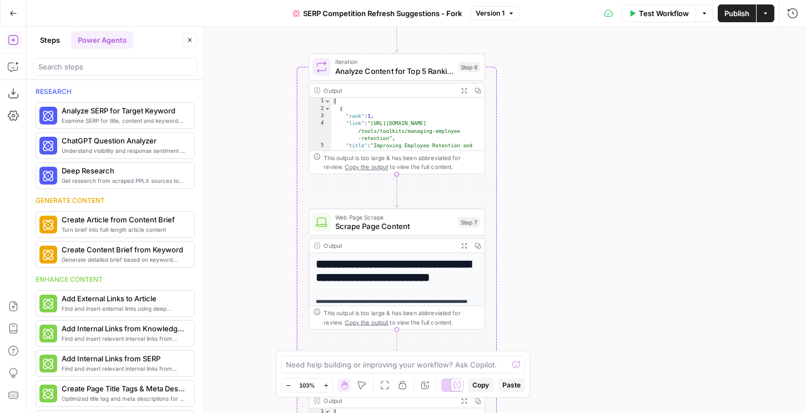 This screenshot has width=806, height=413. Describe the element at coordinates (123, 398) in the screenshot. I see `span: Optimized title tag and meta descriptions for a page` at that location.